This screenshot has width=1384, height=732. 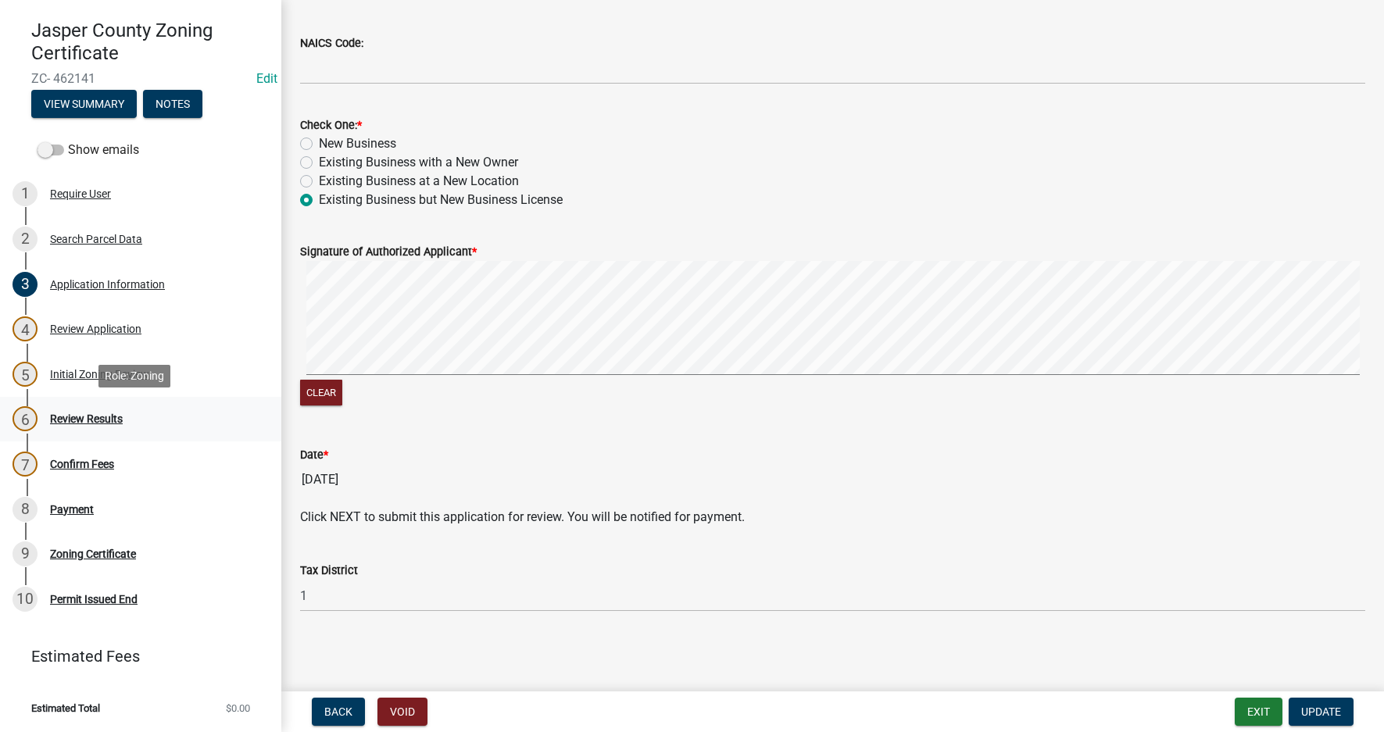 What do you see at coordinates (25, 284) in the screenshot?
I see `div: 3` at bounding box center [25, 284].